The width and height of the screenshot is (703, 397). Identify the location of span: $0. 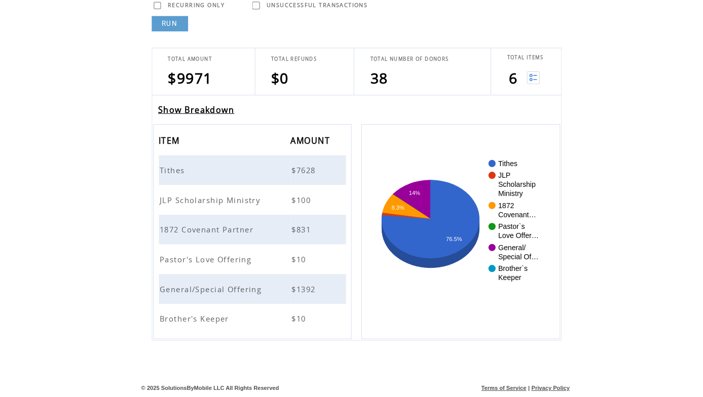
(277, 83).